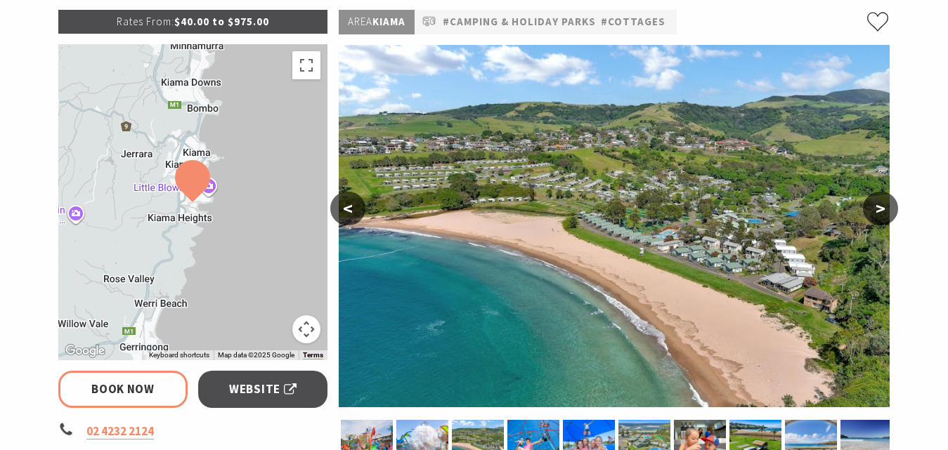 Image resolution: width=948 pixels, height=450 pixels. What do you see at coordinates (614, 226) in the screenshot?
I see `img: BIG4 Easts Beach Kiama aerial view` at bounding box center [614, 226].